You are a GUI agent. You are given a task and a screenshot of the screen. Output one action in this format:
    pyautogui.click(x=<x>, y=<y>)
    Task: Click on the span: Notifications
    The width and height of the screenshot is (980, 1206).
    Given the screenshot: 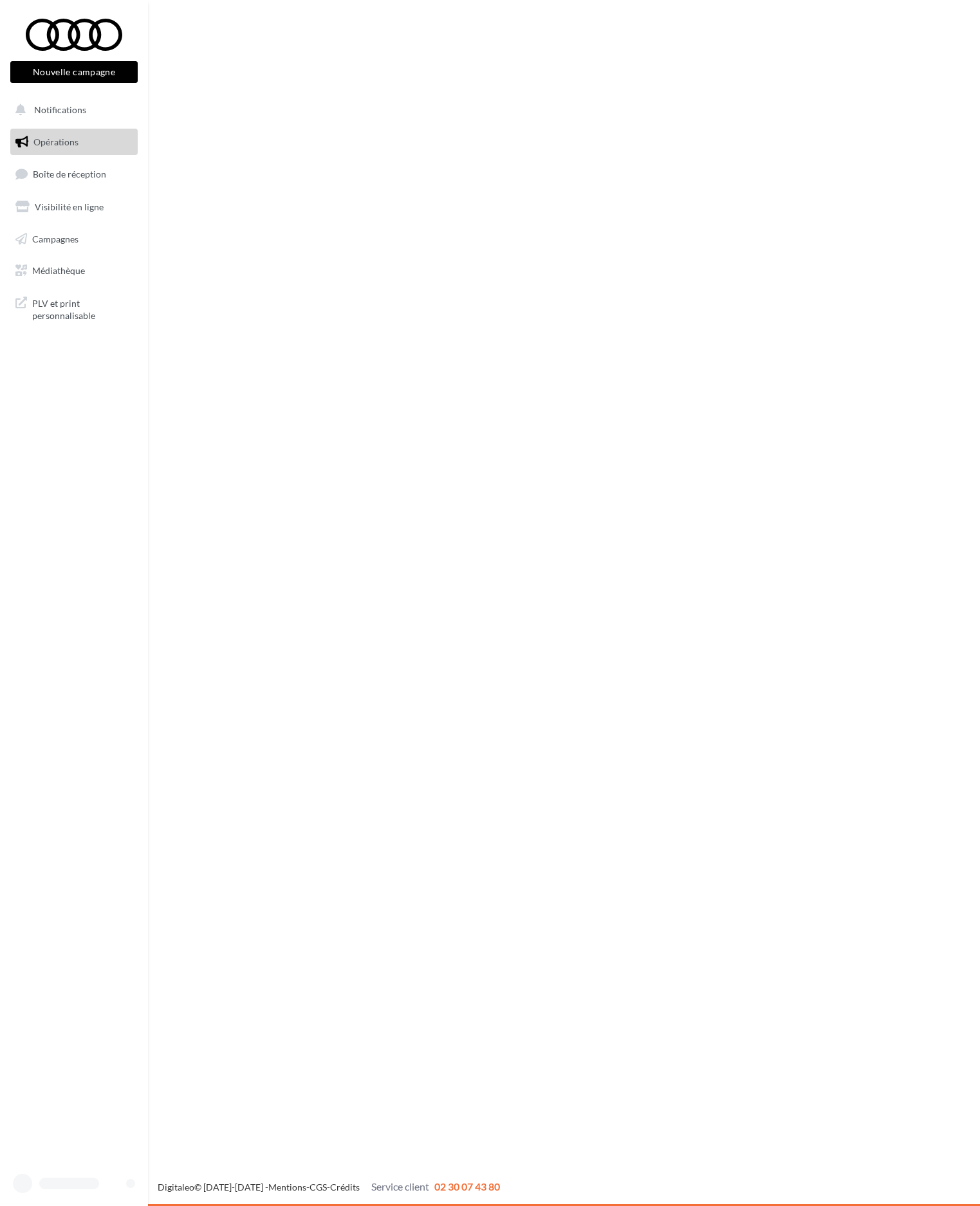 What is the action you would take?
    pyautogui.click(x=60, y=110)
    